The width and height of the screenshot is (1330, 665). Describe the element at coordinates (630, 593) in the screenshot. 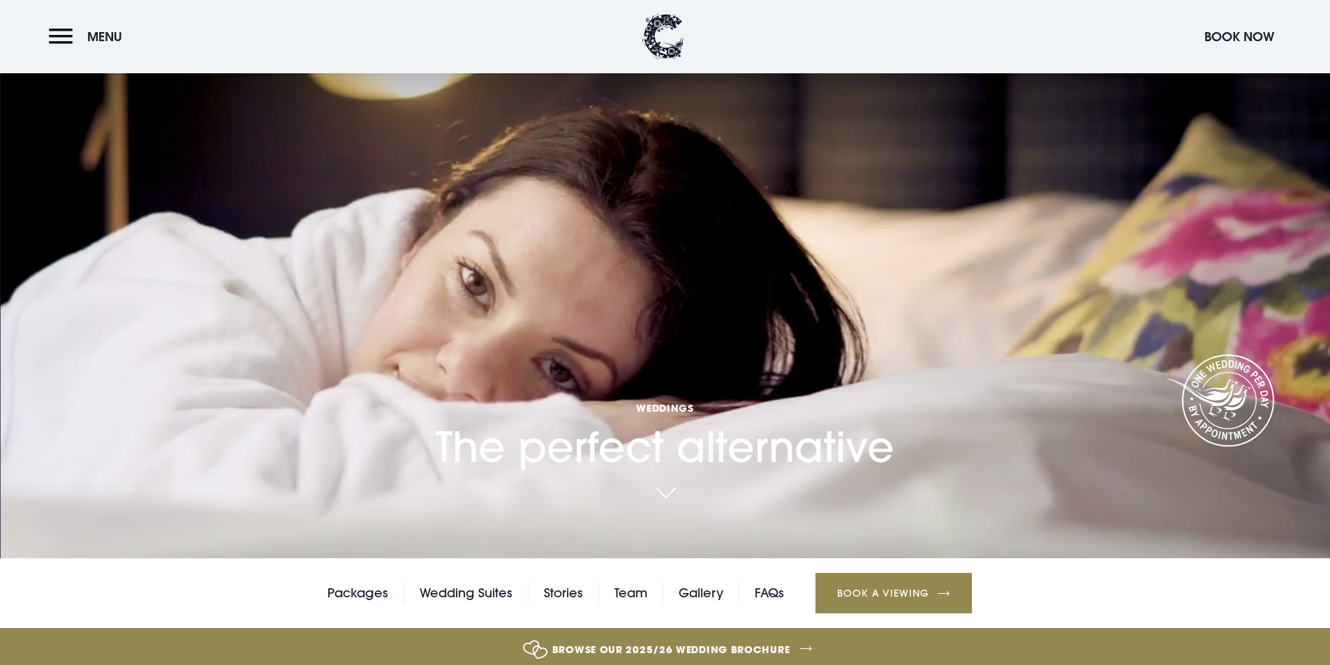

I see `a: Team` at that location.